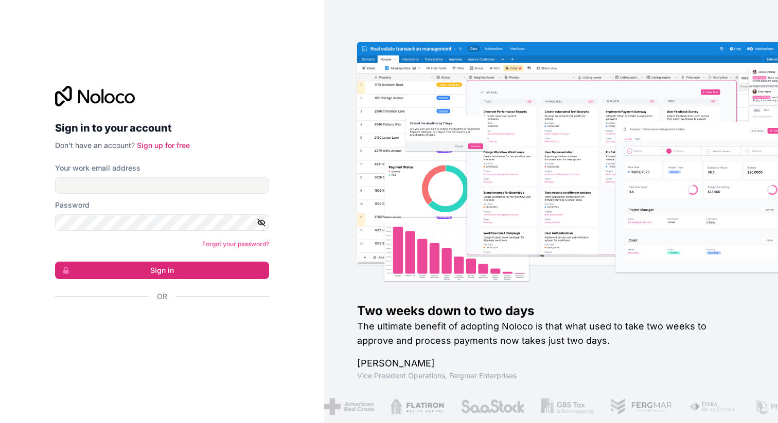 The height and width of the screenshot is (423, 778). Describe the element at coordinates (162, 297) in the screenshot. I see `span: Or` at that location.